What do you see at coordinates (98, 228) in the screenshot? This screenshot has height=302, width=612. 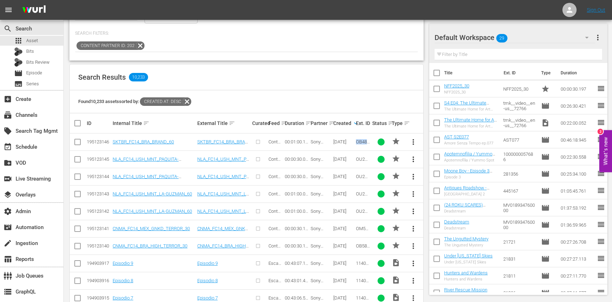 I see `div: 195123141` at bounding box center [98, 228].